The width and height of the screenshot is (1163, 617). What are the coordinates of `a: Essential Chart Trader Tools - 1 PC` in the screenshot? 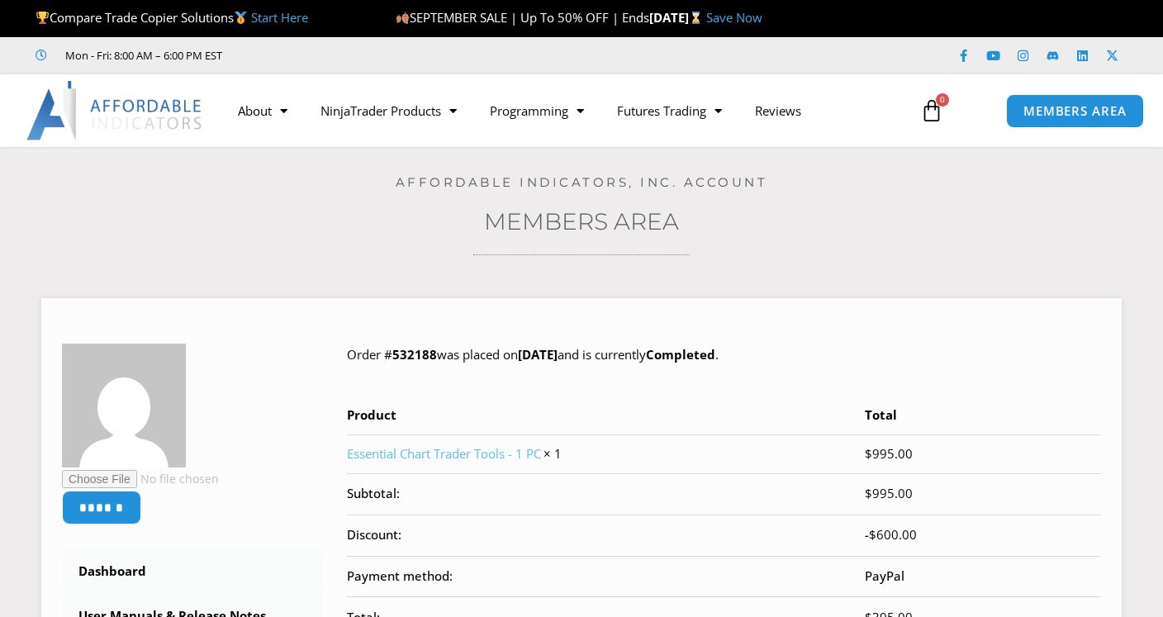 It's located at (444, 453).